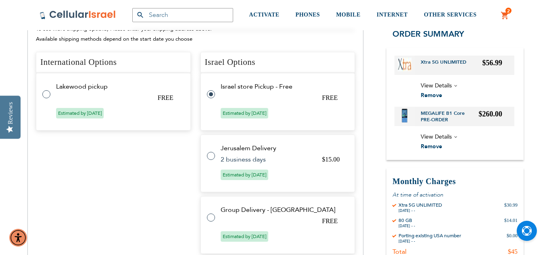 The height and width of the screenshot is (255, 551). I want to click on div: Porting existing USA number, so click(430, 236).